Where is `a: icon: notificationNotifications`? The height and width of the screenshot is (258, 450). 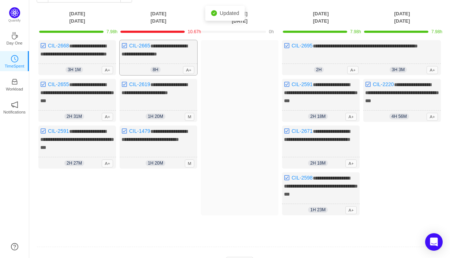
a: icon: notificationNotifications is located at coordinates (15, 107).